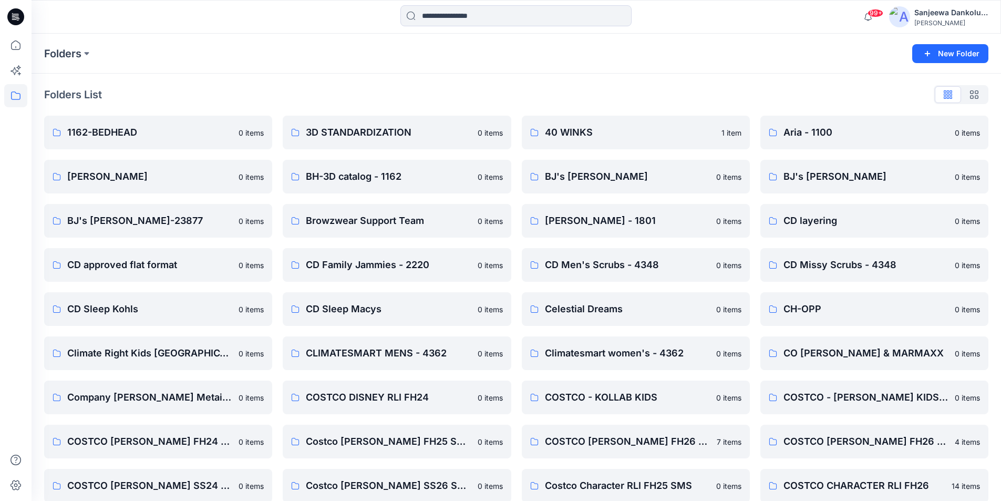  Describe the element at coordinates (388, 132) in the screenshot. I see `p: 3D STANDARDIZATION` at that location.